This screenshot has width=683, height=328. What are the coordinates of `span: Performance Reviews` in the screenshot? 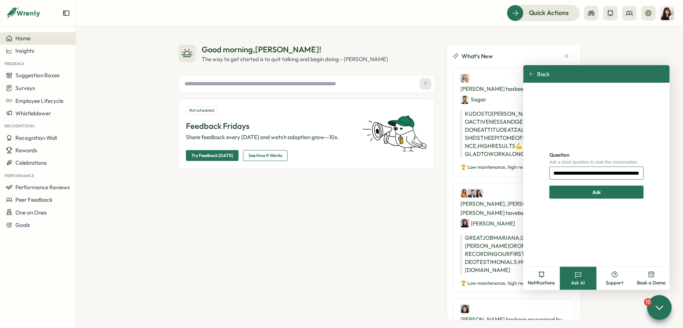 It's located at (42, 187).